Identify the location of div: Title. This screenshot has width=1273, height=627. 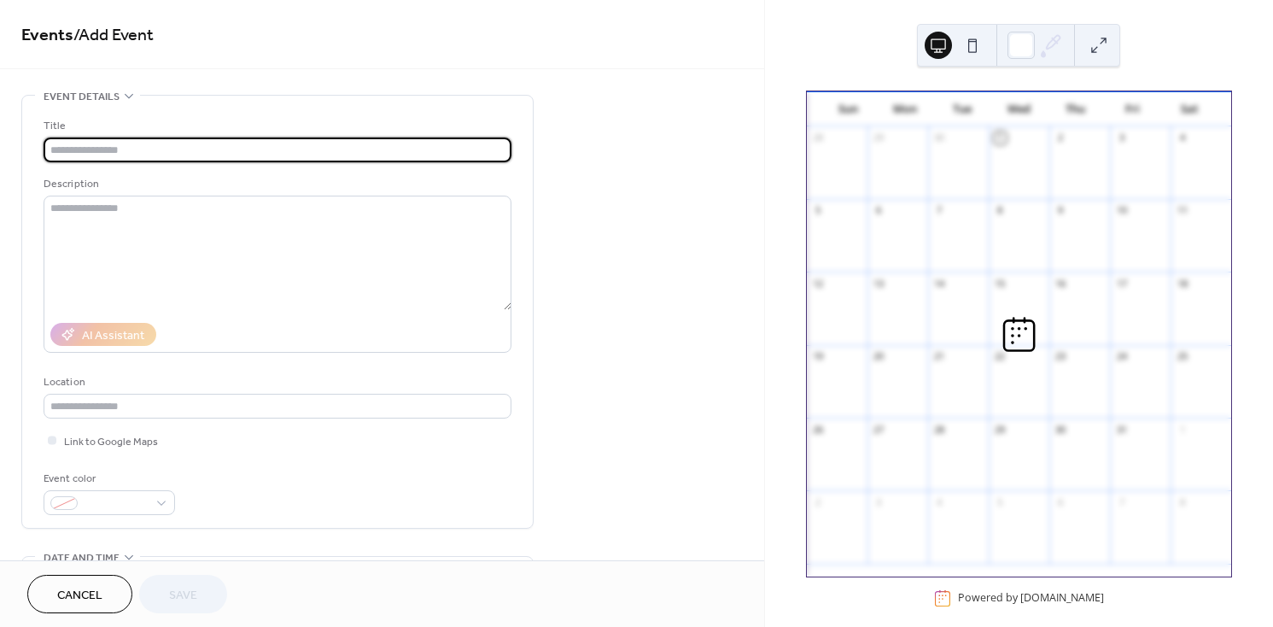
(276, 125).